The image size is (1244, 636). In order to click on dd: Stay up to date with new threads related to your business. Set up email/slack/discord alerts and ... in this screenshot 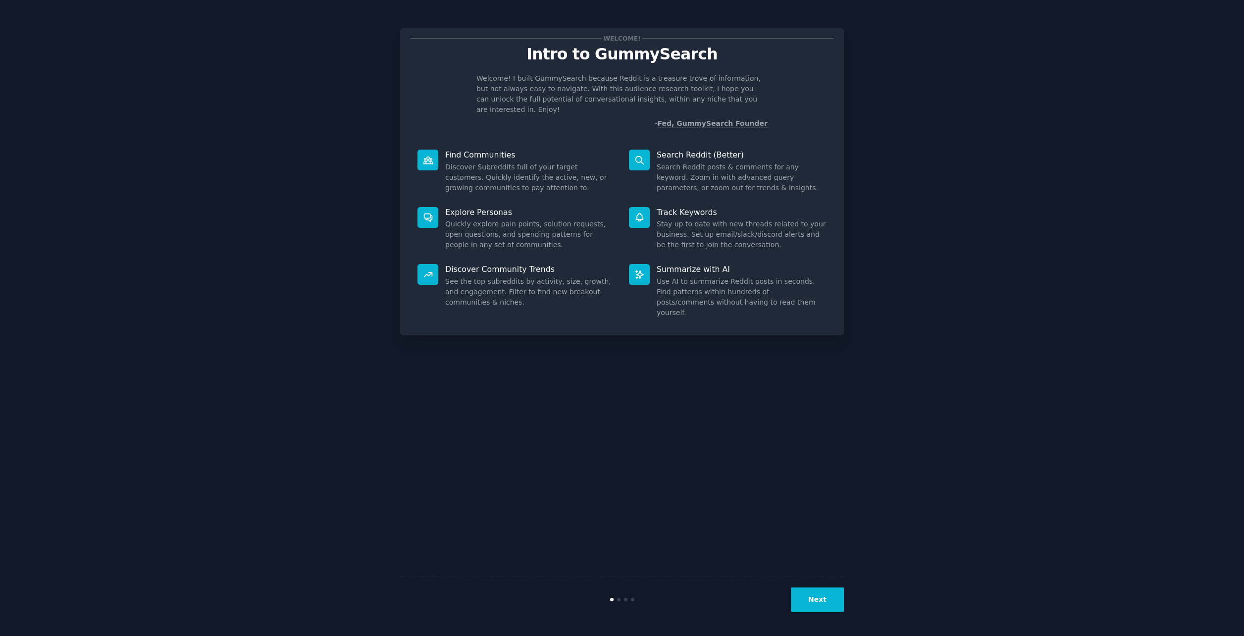, I will do `click(741, 234)`.